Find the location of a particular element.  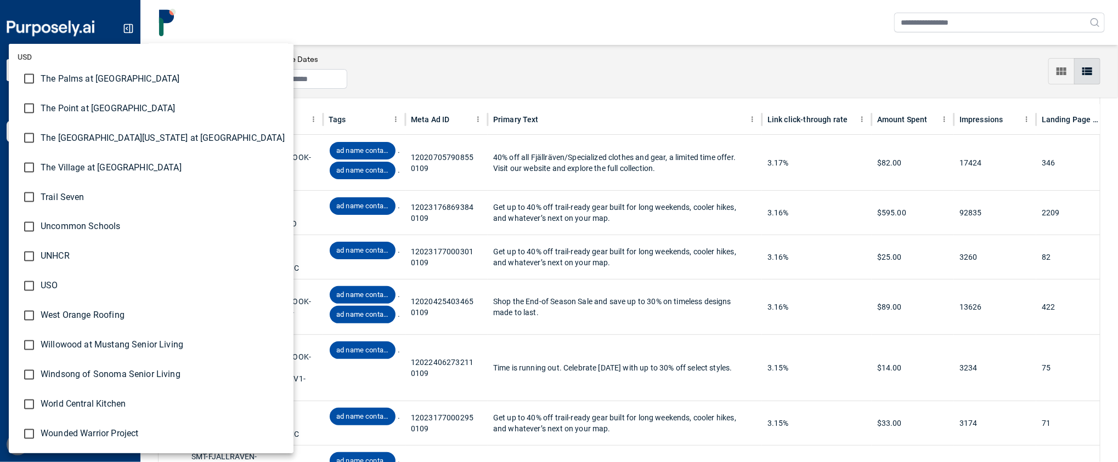

span: USO is located at coordinates (162, 286).